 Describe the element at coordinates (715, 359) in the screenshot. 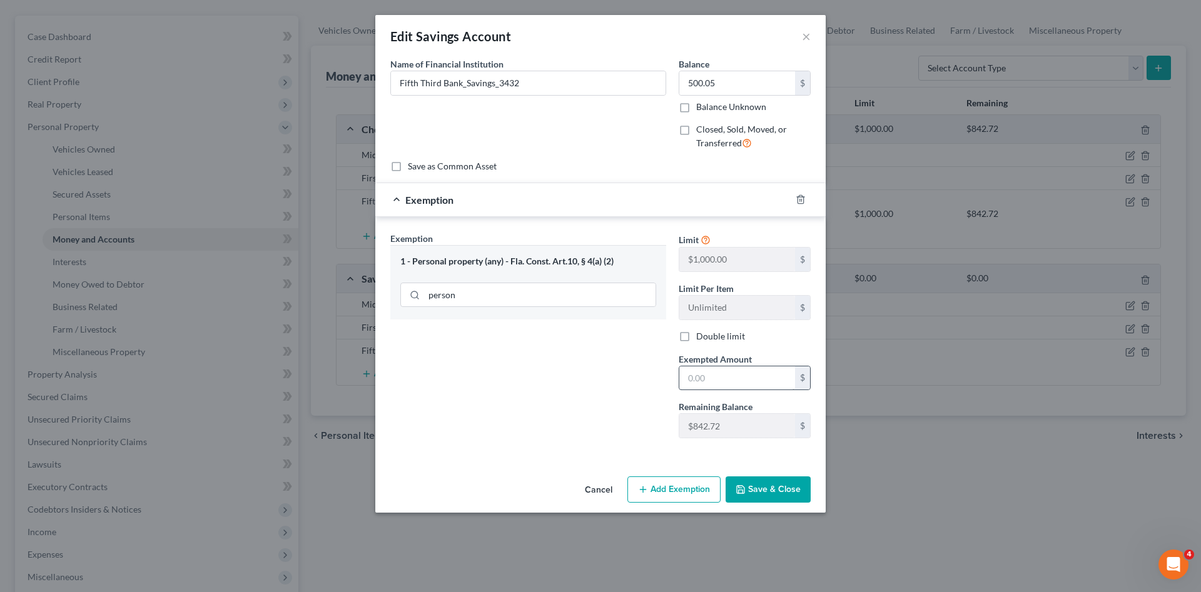

I see `span: Exempted Amount` at that location.